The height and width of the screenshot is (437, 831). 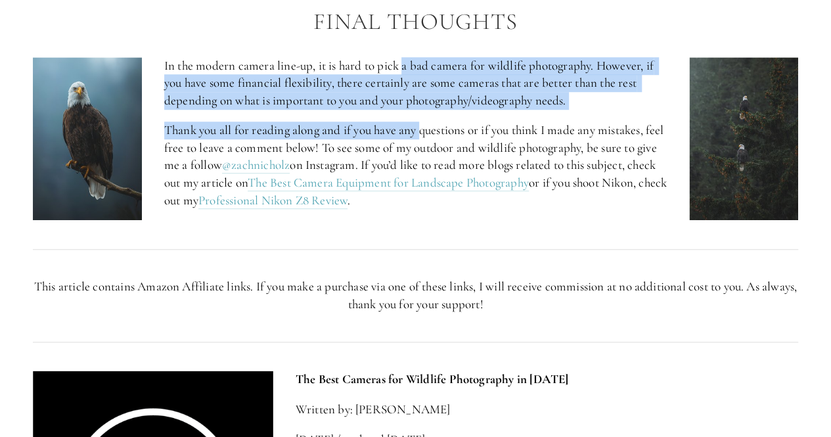 I want to click on p: In the modern camera line-up, it is hard to pick a bad camera for wildlife photography. However, ..., so click(x=415, y=83).